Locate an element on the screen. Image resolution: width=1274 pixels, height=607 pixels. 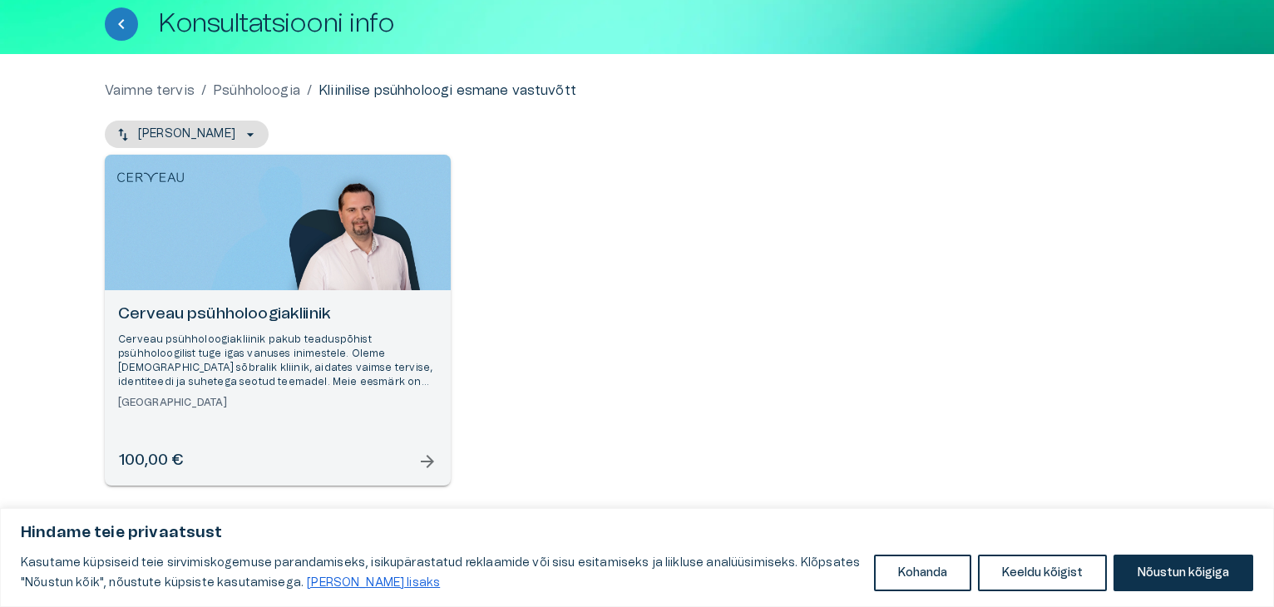
a: Vaimne tervis is located at coordinates (150, 91).